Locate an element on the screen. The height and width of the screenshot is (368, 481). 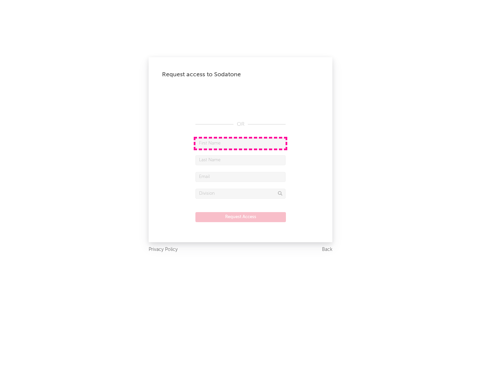
div: OR is located at coordinates (241, 124).